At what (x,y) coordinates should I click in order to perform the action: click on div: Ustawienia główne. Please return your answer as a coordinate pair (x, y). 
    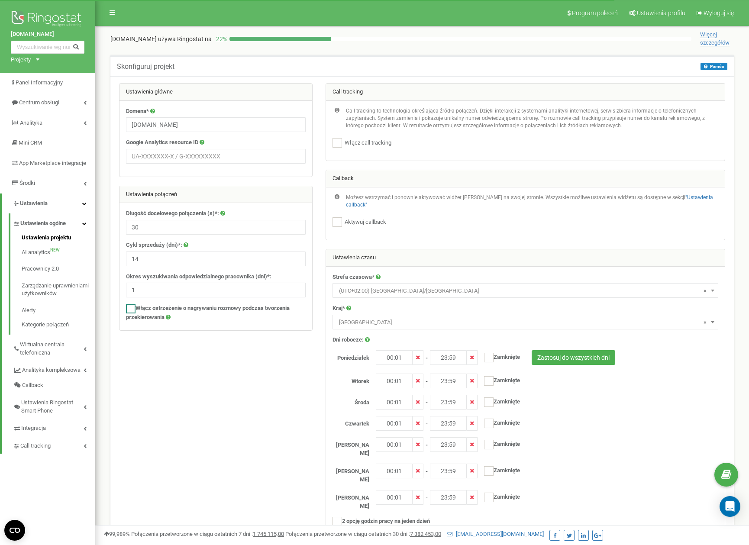
    Looking at the image, I should click on (216, 92).